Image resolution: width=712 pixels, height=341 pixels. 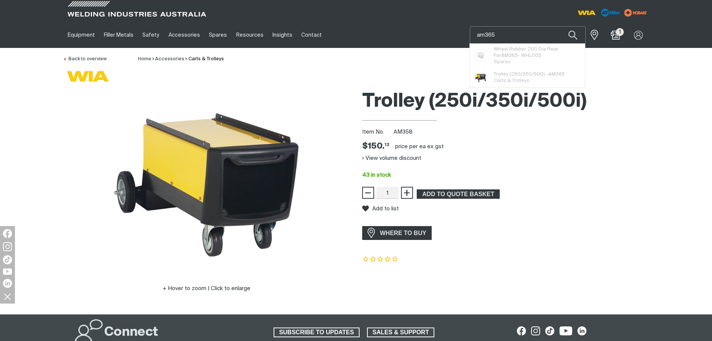 What do you see at coordinates (181, 59) in the screenshot?
I see `nav: Breadcrumb` at bounding box center [181, 59].